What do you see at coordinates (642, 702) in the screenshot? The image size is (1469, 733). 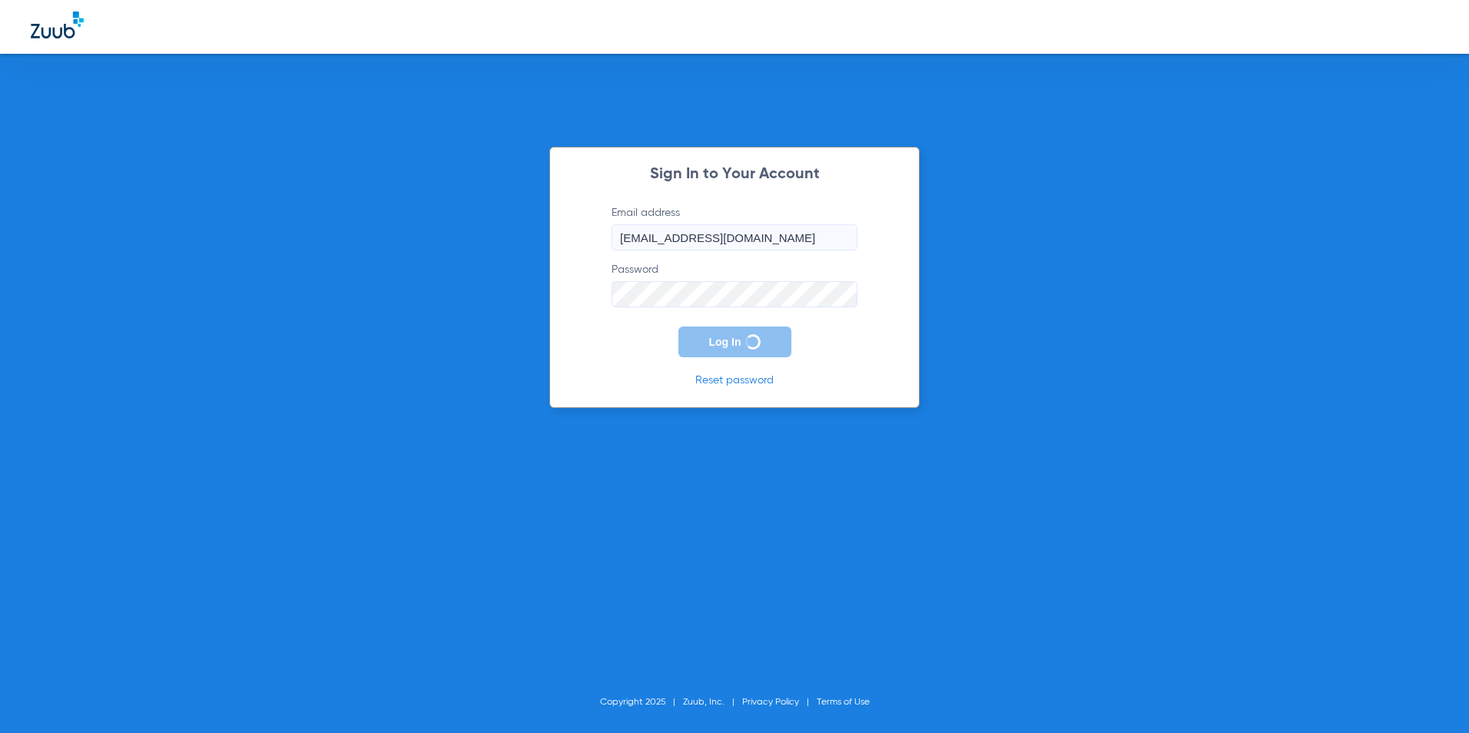 I see `li: Copyright 2025` at bounding box center [642, 702].